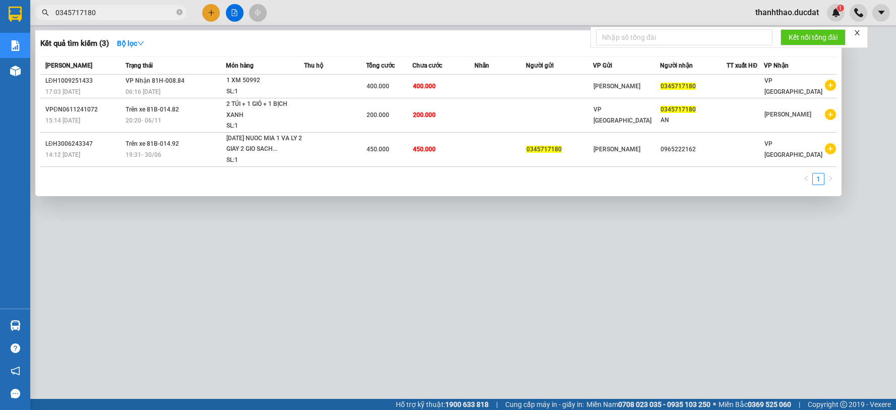  I want to click on span: VP Nhận 81H-008.84, so click(155, 81).